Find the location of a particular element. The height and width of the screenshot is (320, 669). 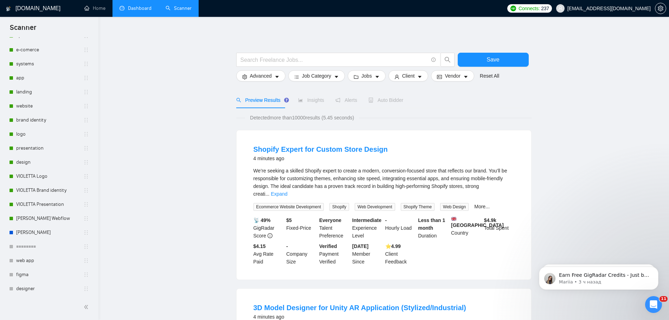

li: VIOLETTA Logo is located at coordinates (49, 176).